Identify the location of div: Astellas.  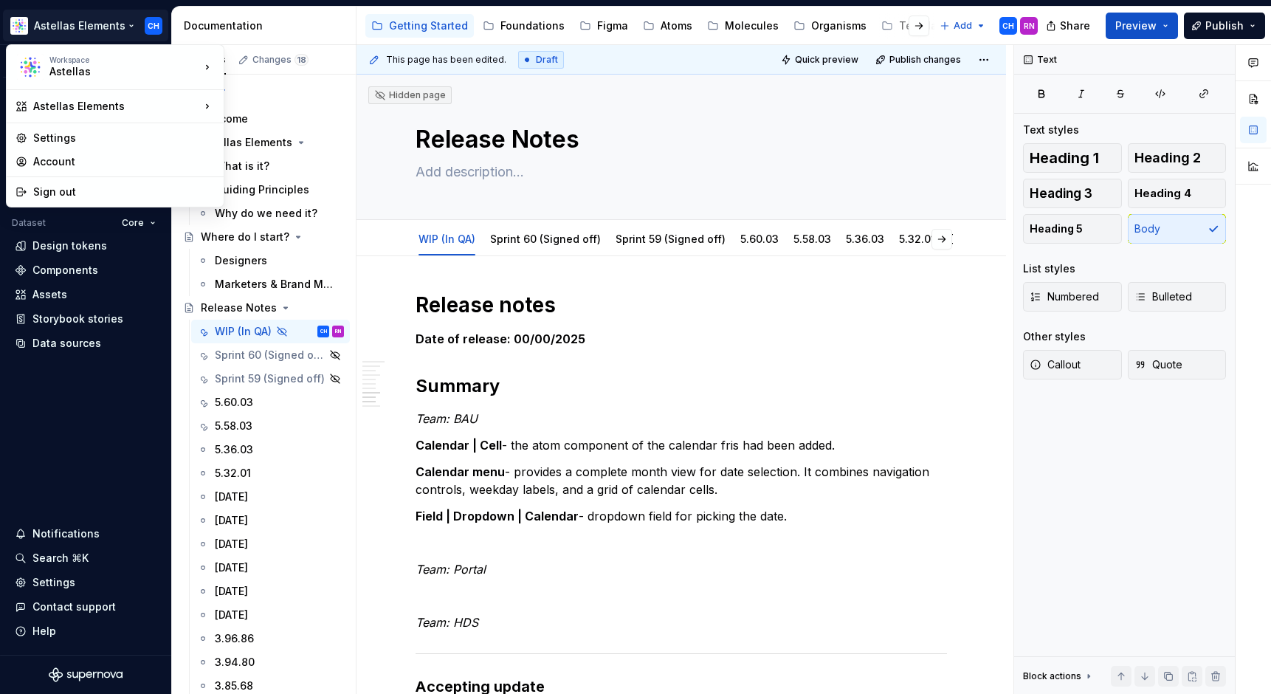
(112, 72).